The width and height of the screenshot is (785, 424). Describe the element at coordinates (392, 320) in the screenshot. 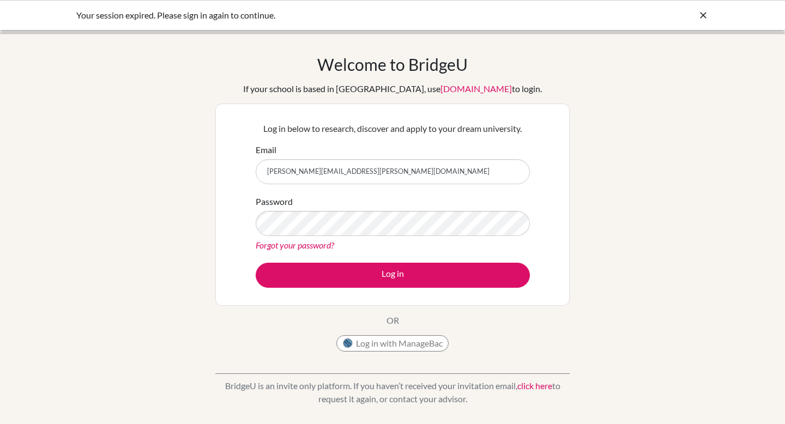

I see `p: OR` at that location.